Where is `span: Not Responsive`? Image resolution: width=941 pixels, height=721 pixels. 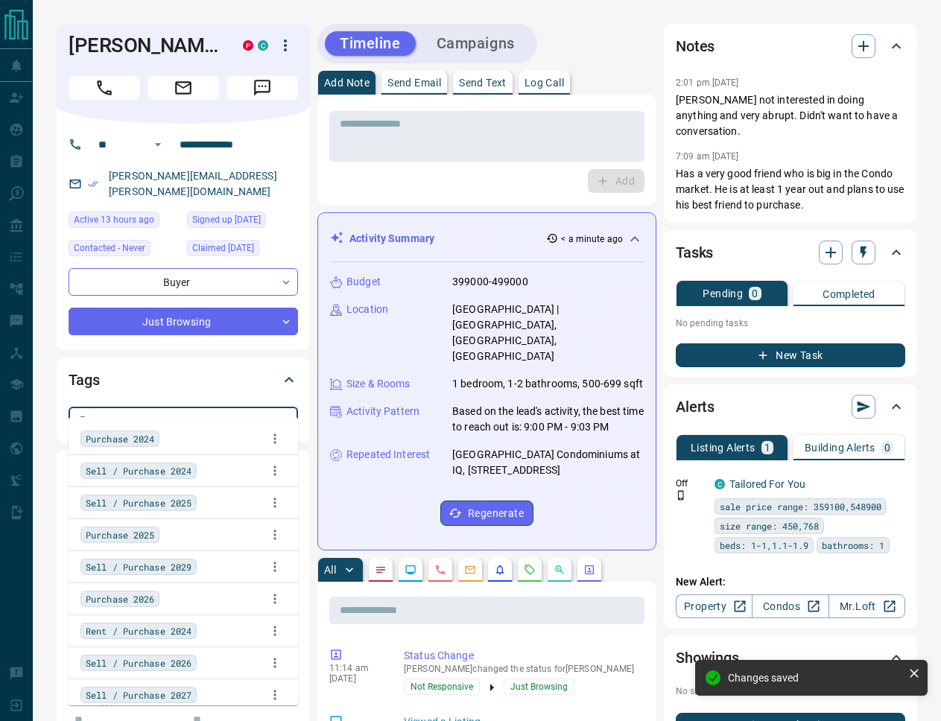 span: Not Responsive is located at coordinates (442, 687).